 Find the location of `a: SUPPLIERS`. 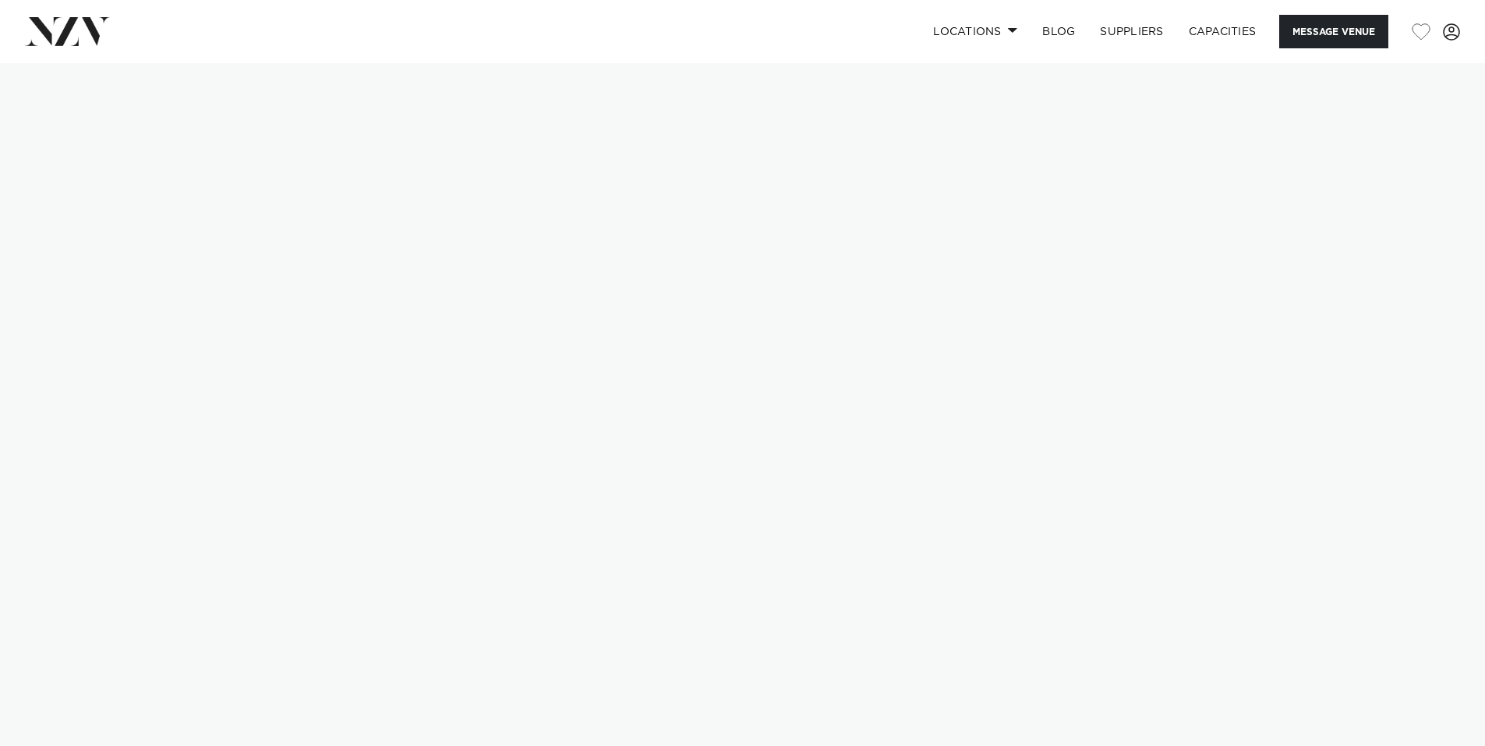

a: SUPPLIERS is located at coordinates (1131, 31).